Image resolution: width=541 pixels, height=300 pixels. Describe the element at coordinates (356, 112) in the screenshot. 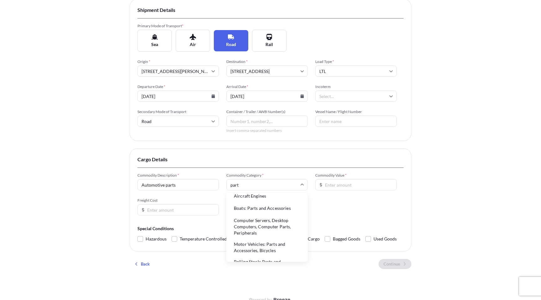

I see `span: Vessel Name / Flight Number` at that location.